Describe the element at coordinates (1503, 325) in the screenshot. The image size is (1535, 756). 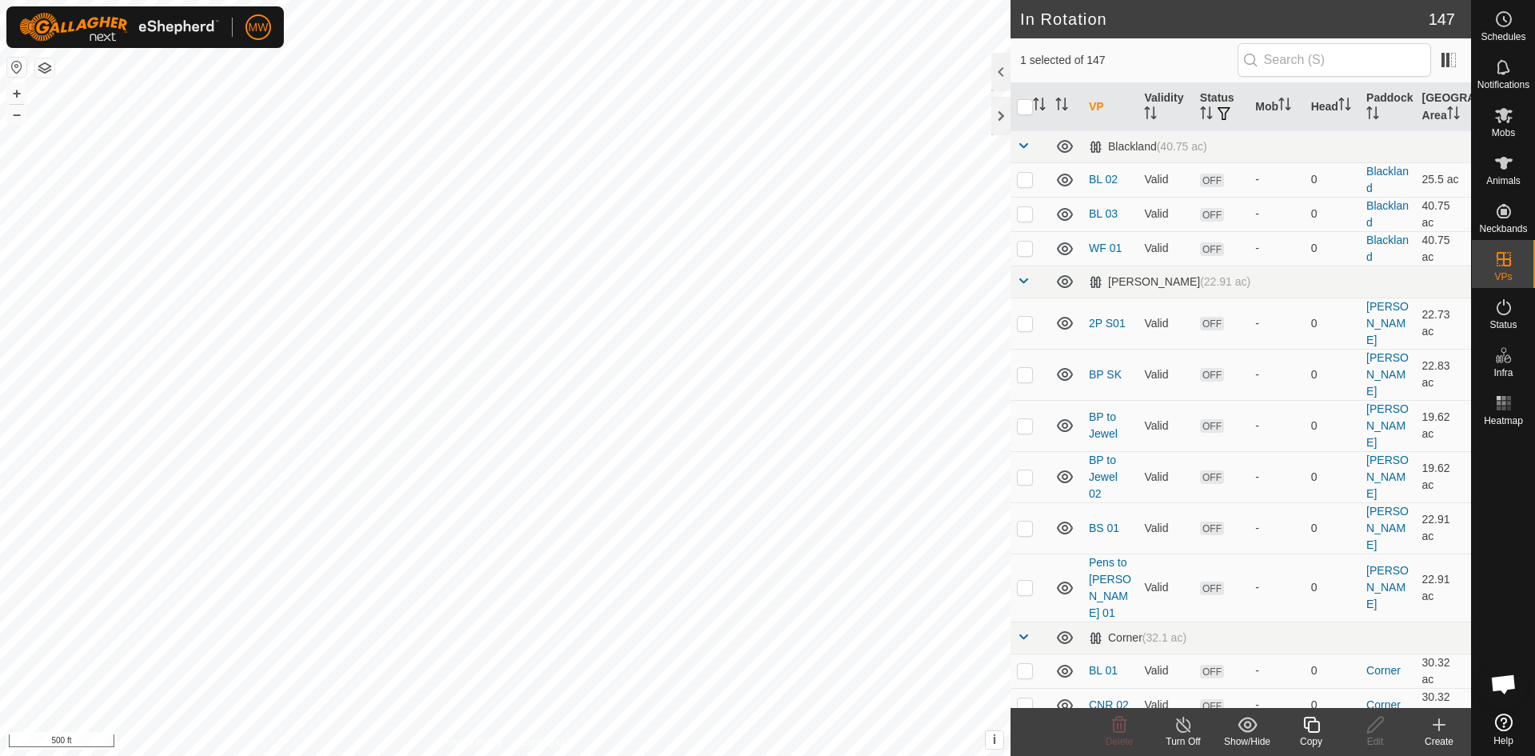
I see `span: Status` at that location.